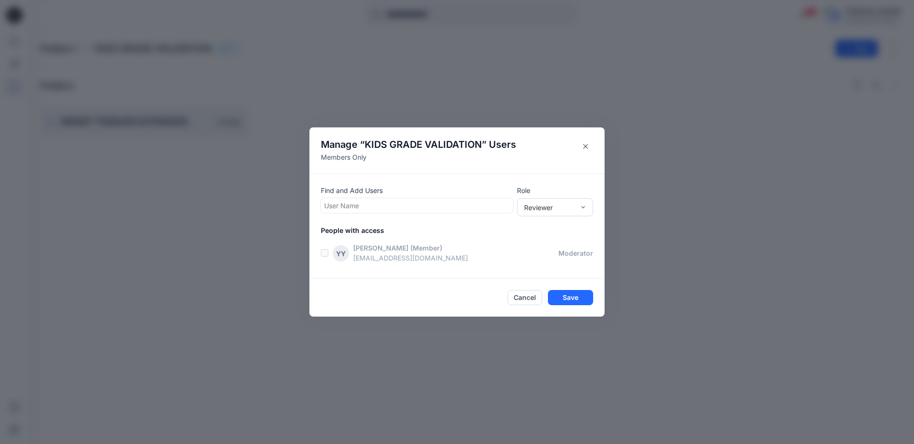 The width and height of the screenshot is (914, 444). What do you see at coordinates (417, 190) in the screenshot?
I see `p: Find and Add Users` at bounding box center [417, 190].